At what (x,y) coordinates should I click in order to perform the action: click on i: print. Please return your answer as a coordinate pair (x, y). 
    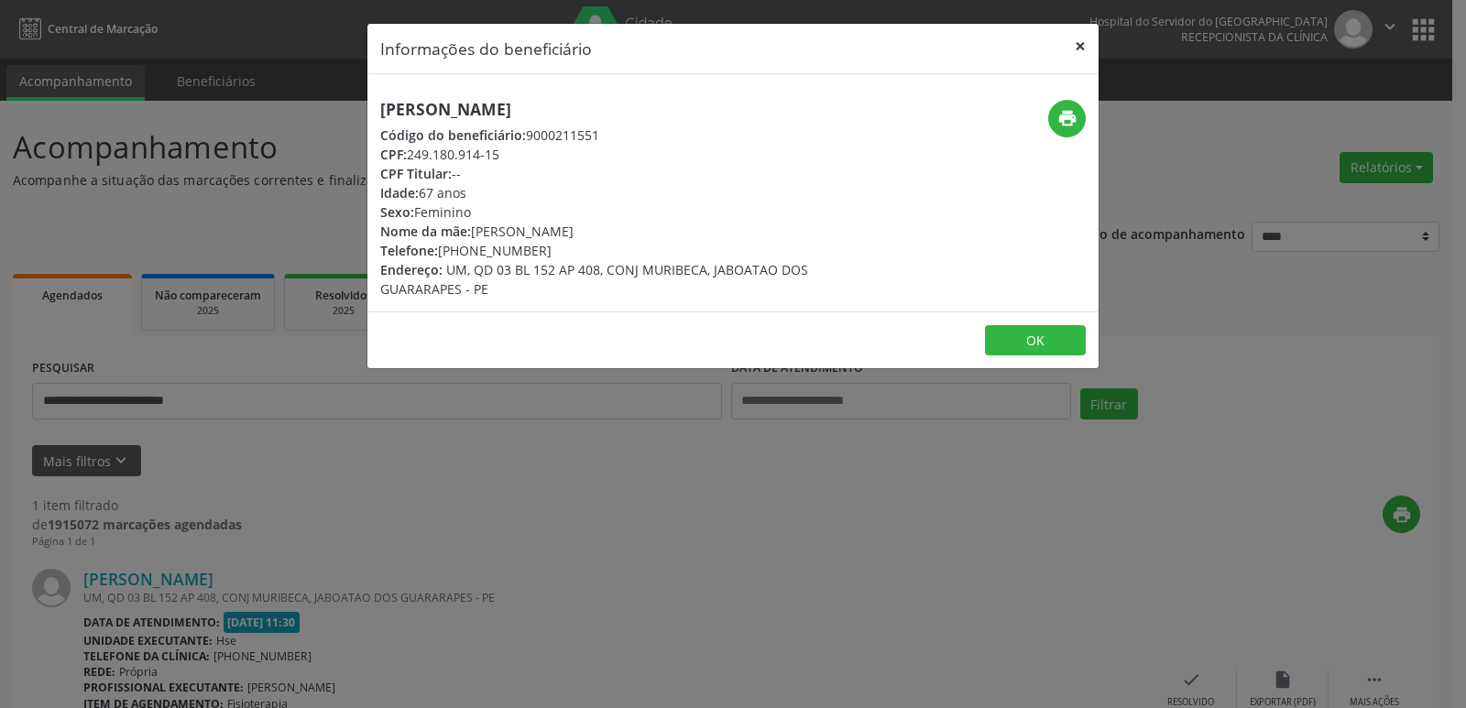
    Looking at the image, I should click on (1068, 118).